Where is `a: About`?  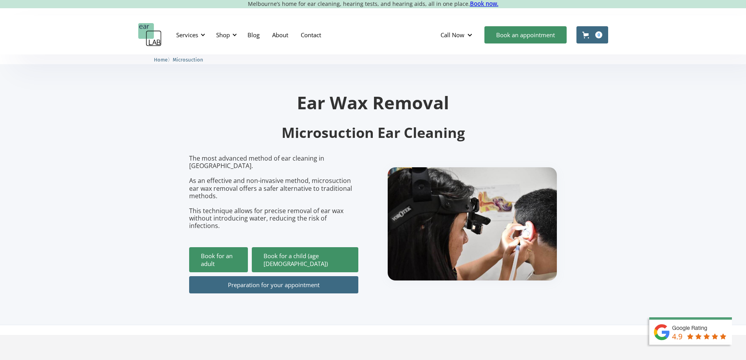 a: About is located at coordinates (280, 35).